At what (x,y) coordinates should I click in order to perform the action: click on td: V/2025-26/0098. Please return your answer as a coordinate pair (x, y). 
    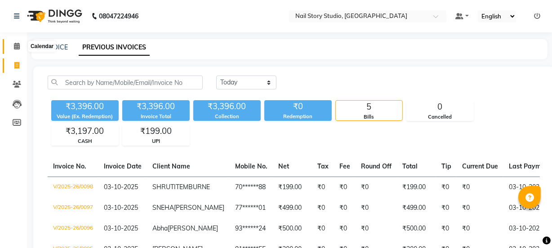
    Looking at the image, I should click on (73, 187).